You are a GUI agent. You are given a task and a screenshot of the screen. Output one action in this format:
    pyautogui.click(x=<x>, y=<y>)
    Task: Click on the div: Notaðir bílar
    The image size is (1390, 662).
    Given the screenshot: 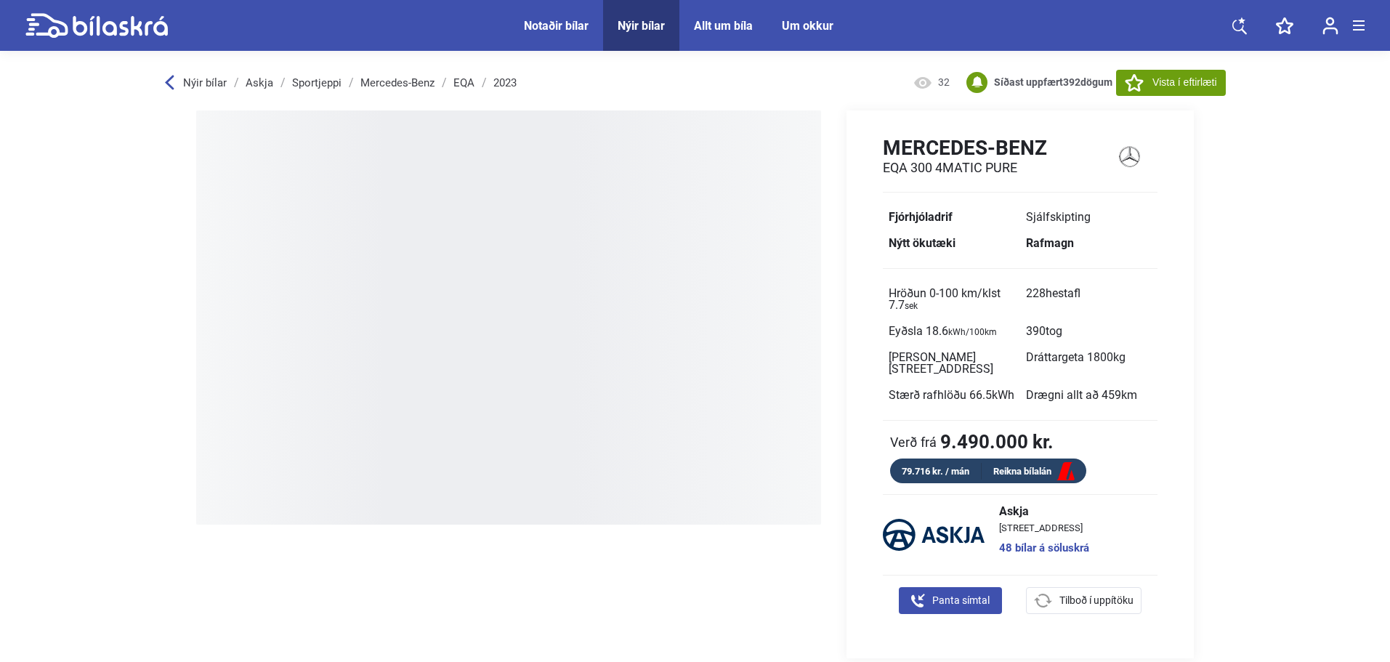 What is the action you would take?
    pyautogui.click(x=556, y=25)
    